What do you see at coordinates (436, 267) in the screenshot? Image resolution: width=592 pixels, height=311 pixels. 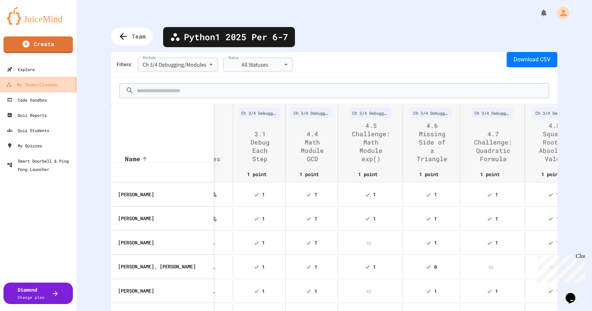 I see `span: 0` at bounding box center [436, 267].